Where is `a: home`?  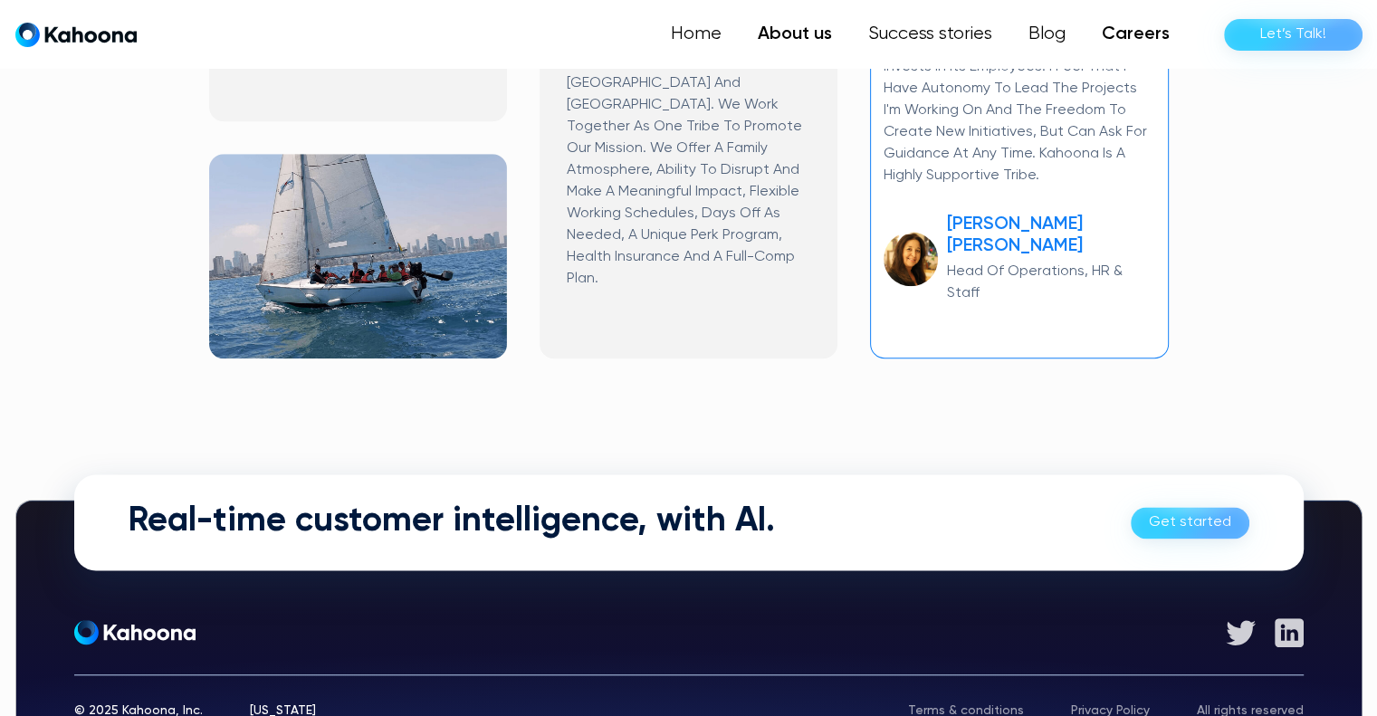
a: home is located at coordinates (76, 34).